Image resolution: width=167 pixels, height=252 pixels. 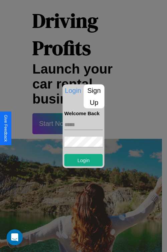 What do you see at coordinates (15, 238) in the screenshot?
I see `div: Open Intercom Messenger` at bounding box center [15, 238].